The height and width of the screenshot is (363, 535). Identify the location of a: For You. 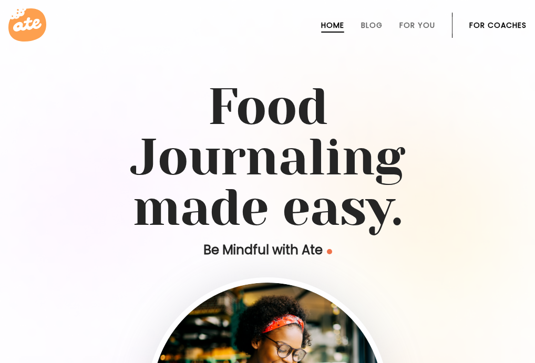
(417, 25).